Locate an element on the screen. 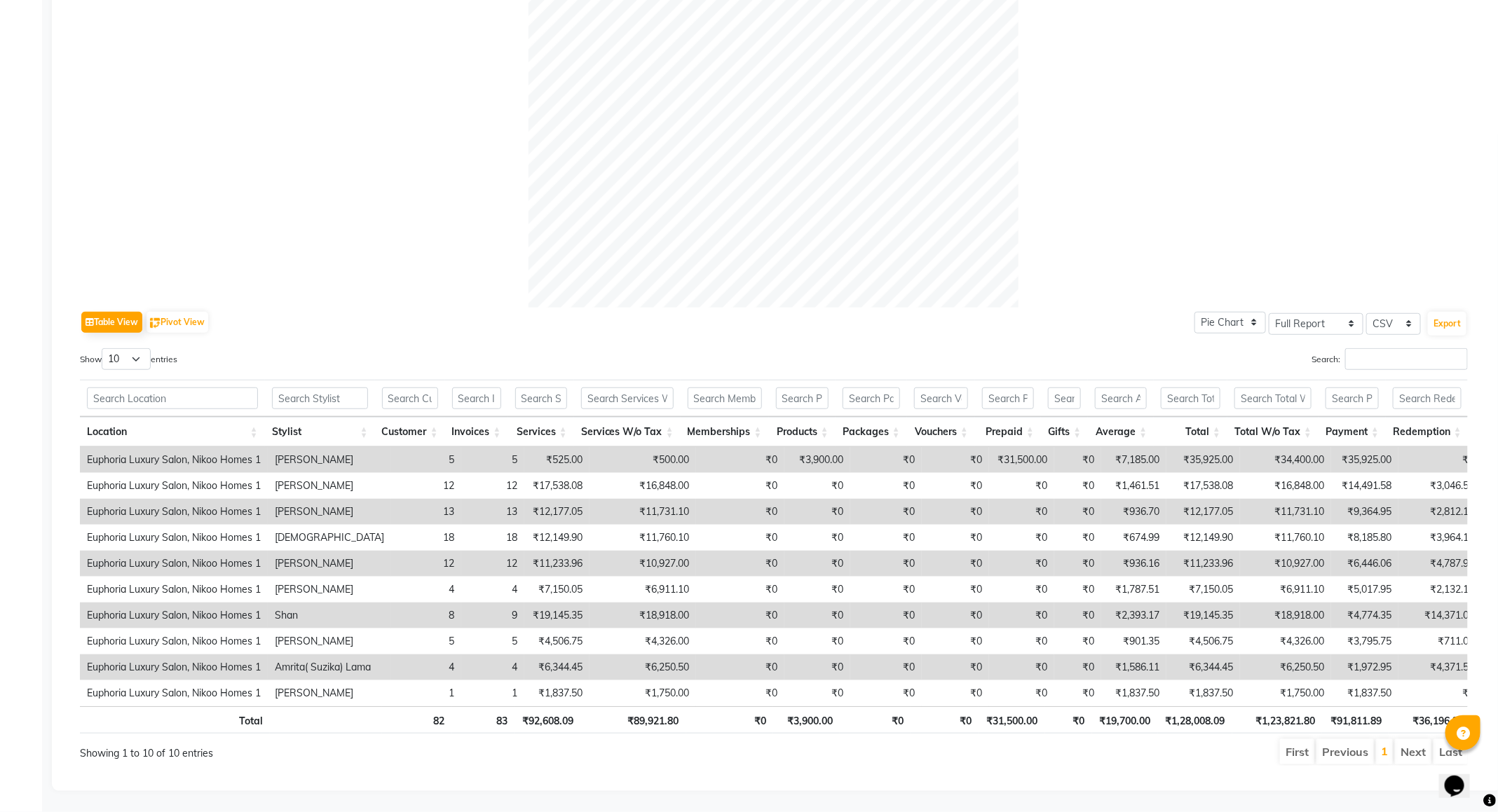 The image size is (1498, 812). td: ₹14,371.00 is located at coordinates (1440, 615).